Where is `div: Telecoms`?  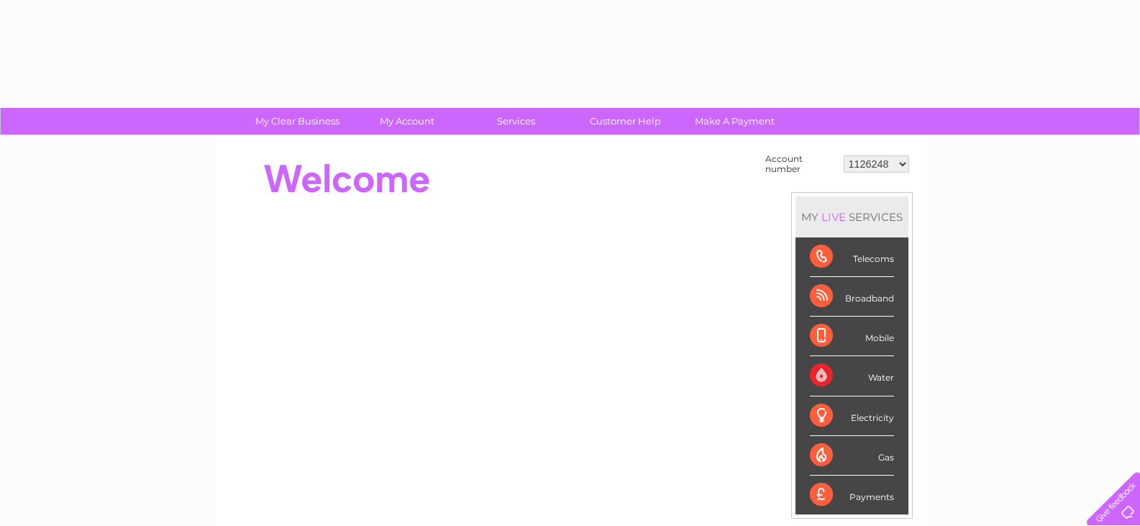
div: Telecoms is located at coordinates (851, 257).